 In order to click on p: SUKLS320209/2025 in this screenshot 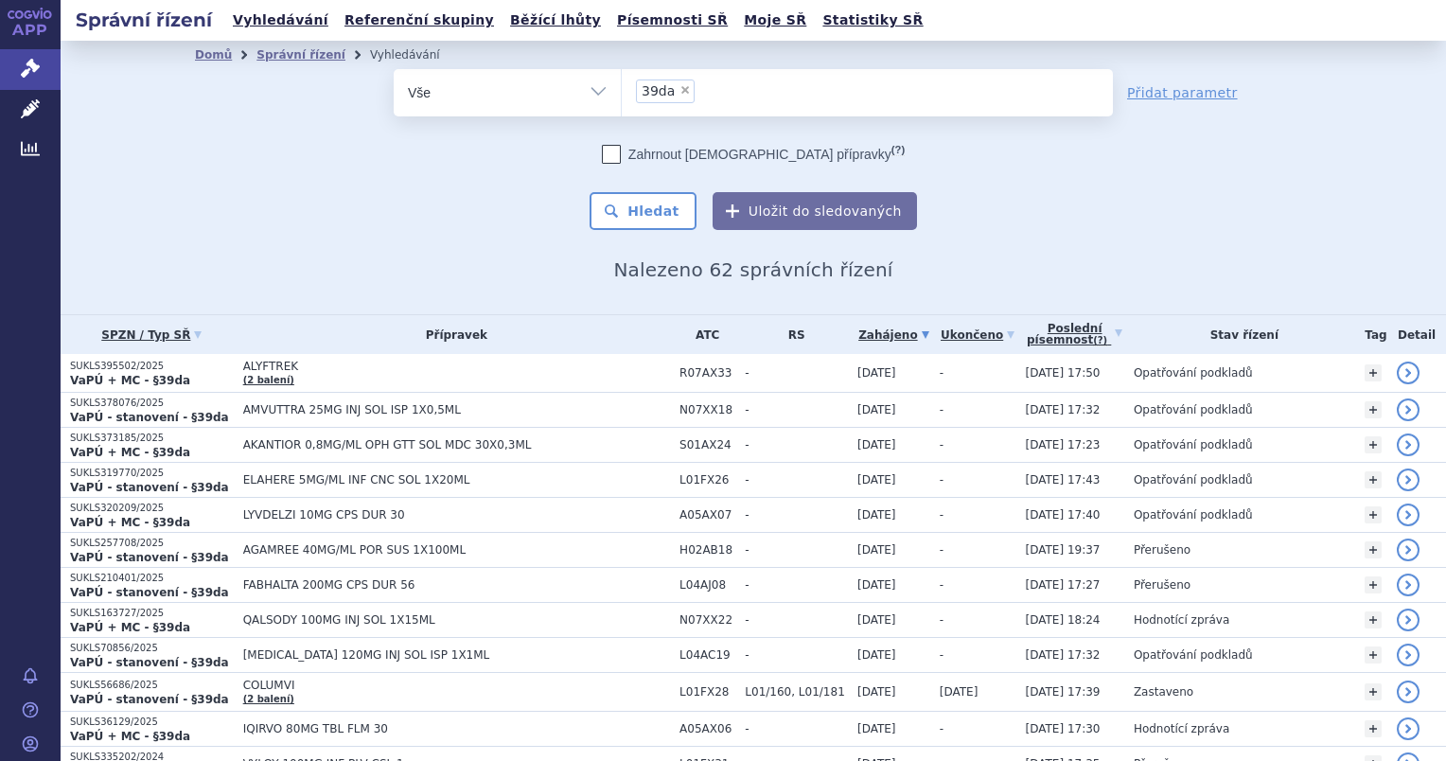, I will do `click(151, 508)`.